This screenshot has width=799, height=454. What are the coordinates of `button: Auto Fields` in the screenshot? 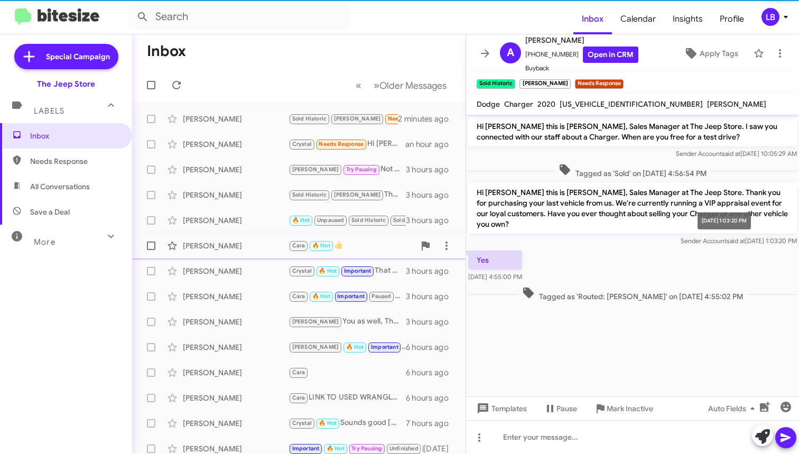 It's located at (734, 409).